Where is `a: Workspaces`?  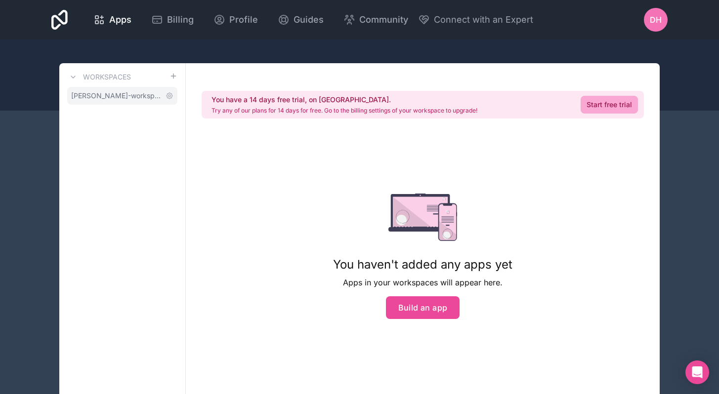
a: Workspaces is located at coordinates (99, 77).